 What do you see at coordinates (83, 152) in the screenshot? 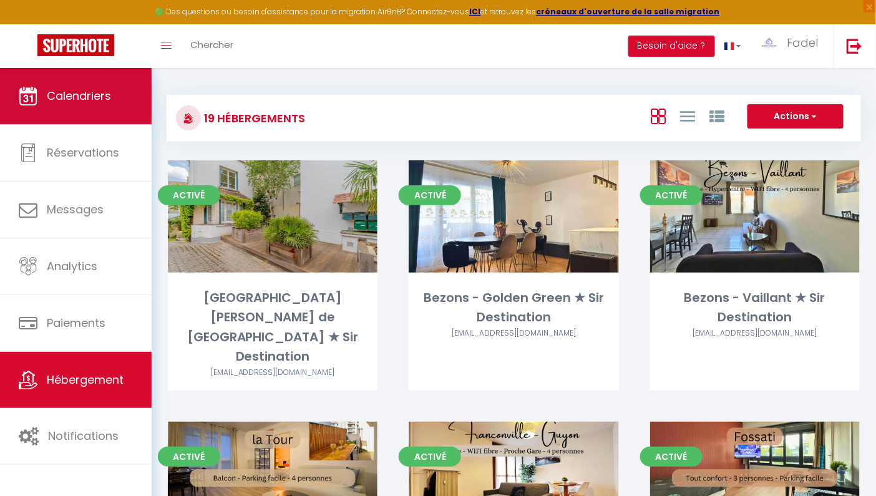
I see `span: Réservations` at bounding box center [83, 152].